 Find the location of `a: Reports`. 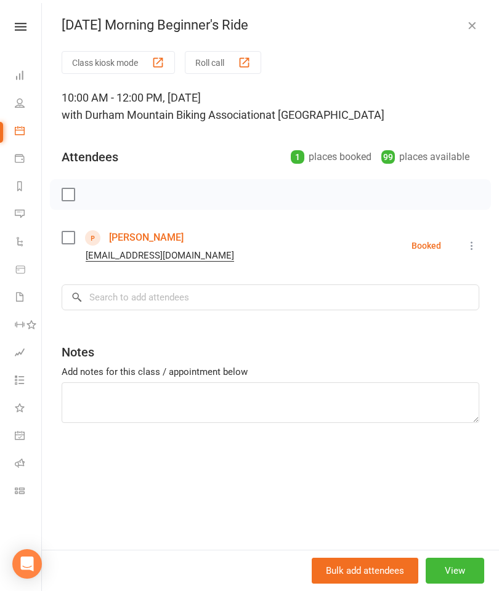

a: Reports is located at coordinates (28, 187).